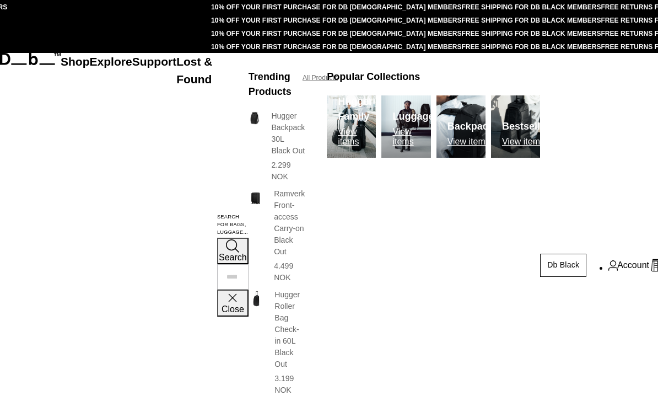 The width and height of the screenshot is (658, 401). Describe the element at coordinates (194, 70) in the screenshot. I see `a: Lost & Found` at that location.